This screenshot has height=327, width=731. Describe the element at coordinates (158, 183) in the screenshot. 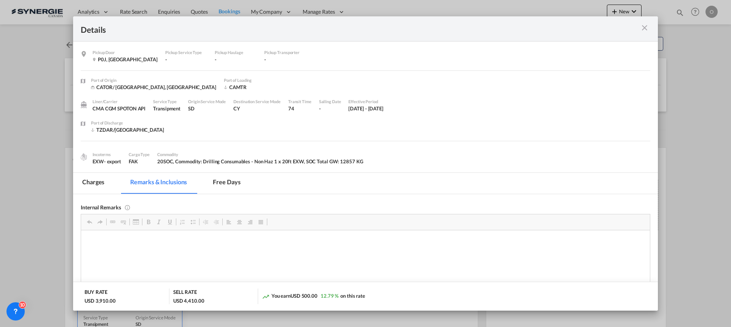

I see `md-tab-item: Remarks & Inclusions` at that location.